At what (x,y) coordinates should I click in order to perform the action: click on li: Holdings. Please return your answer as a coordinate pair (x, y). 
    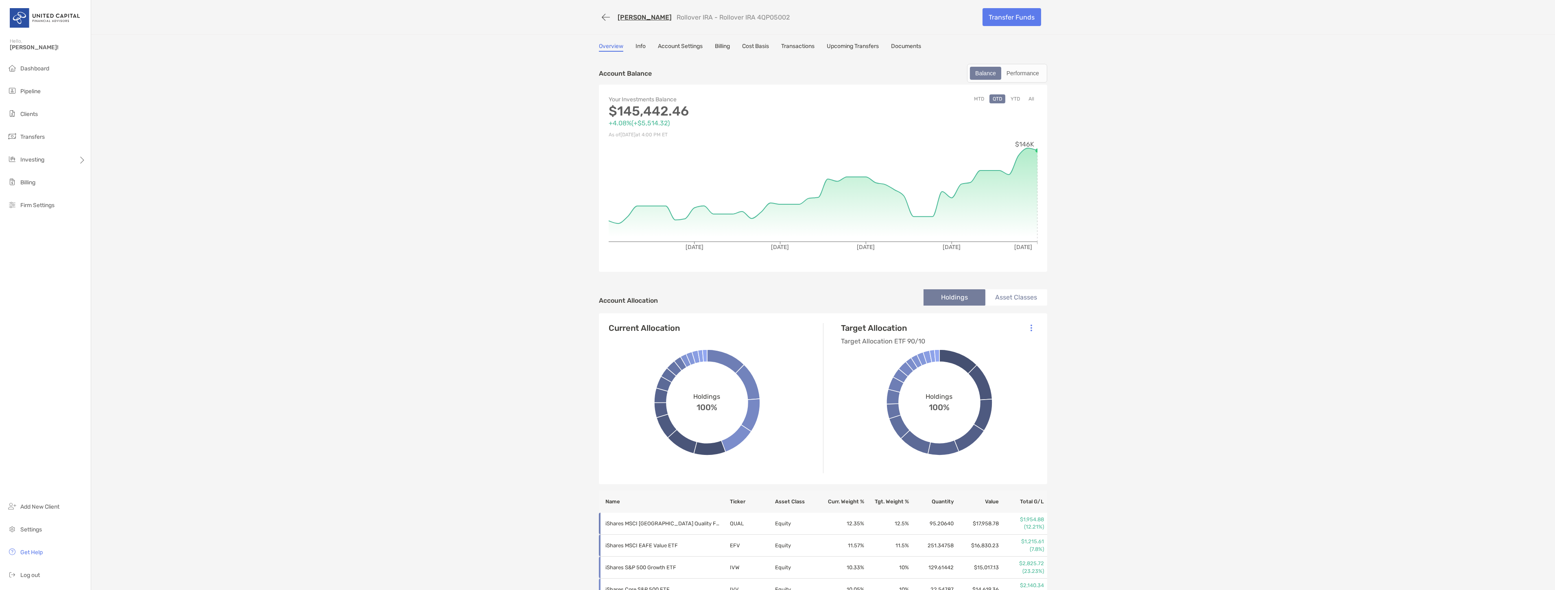
    Looking at the image, I should click on (954, 297).